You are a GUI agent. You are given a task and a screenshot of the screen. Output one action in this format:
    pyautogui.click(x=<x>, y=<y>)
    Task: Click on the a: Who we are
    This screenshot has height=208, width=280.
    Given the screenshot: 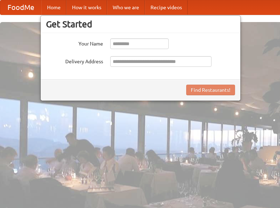 What is the action you would take?
    pyautogui.click(x=126, y=7)
    